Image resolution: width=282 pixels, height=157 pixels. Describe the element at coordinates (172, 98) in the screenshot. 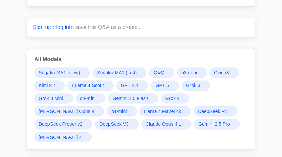

I see `span: Grok 4` at that location.